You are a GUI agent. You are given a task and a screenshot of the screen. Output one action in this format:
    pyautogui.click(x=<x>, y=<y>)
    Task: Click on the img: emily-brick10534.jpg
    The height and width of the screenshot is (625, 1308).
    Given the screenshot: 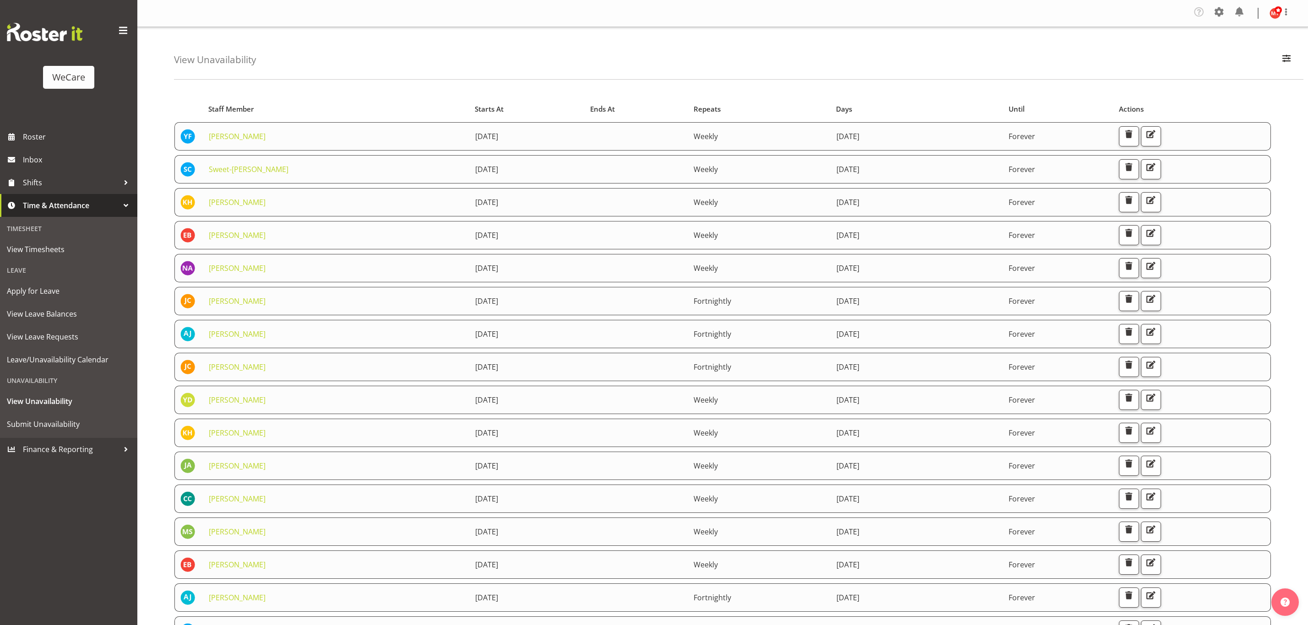 What is the action you would take?
    pyautogui.click(x=188, y=565)
    